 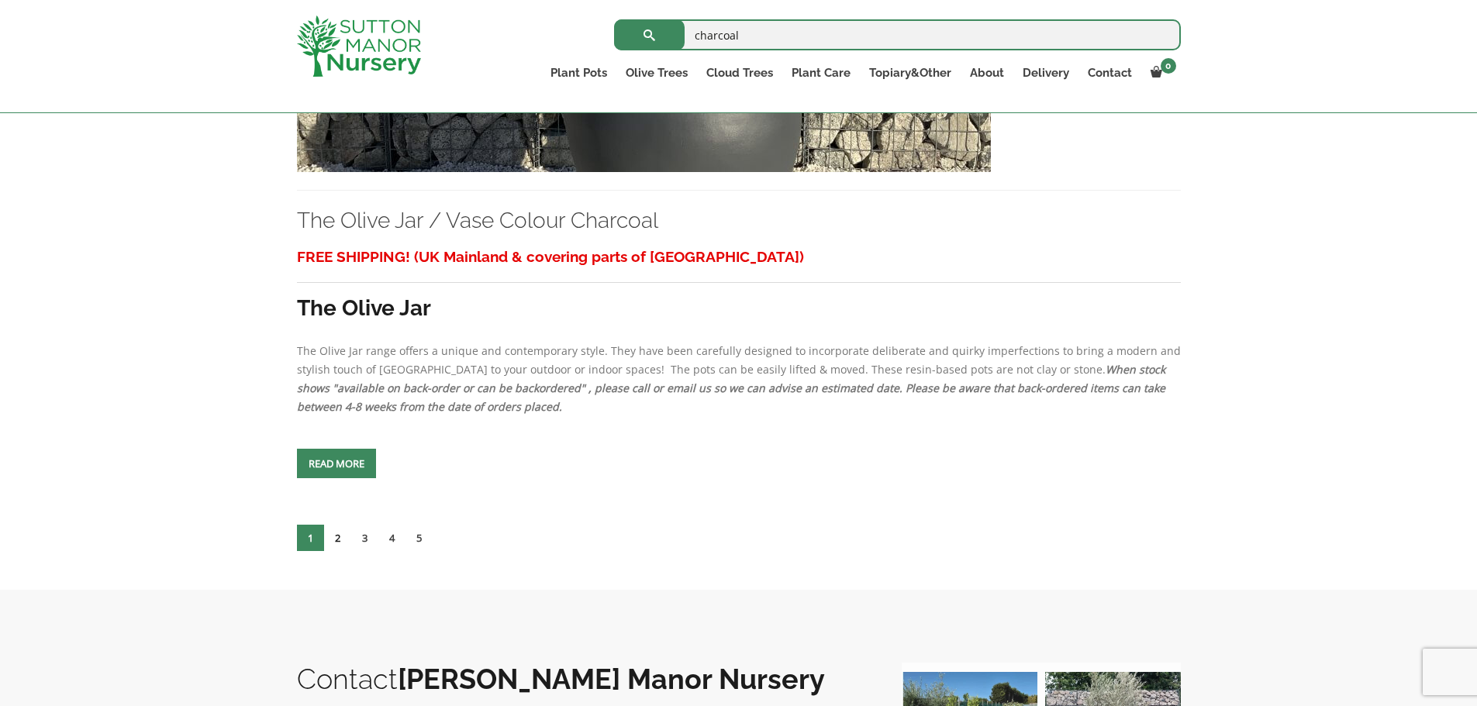 What do you see at coordinates (731, 388) in the screenshot?
I see `em: When stock shows "available on back-order or can be backordered" , please call or email us so we ...` at bounding box center [731, 388].